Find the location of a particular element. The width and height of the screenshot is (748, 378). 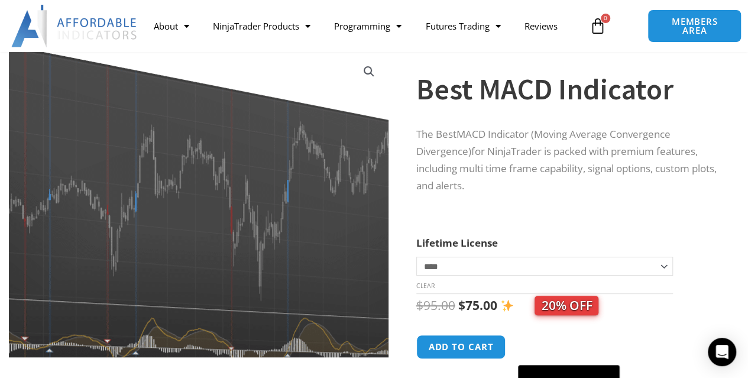

bdi: 75.00 is located at coordinates (477, 305).